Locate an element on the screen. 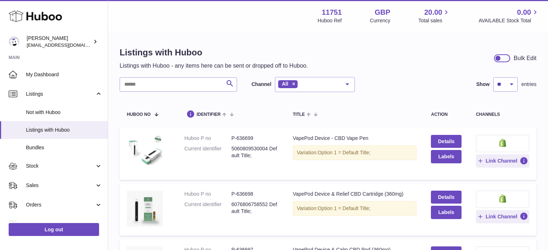 This screenshot has width=548, height=250. img: internalAdmin-11751@internal.huboo.com is located at coordinates (14, 42).